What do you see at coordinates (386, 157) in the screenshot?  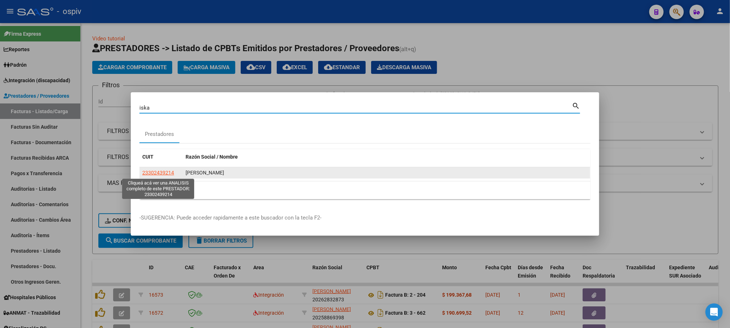 I see `datatable-header-cell: Razón Social / Nombre` at bounding box center [386, 157].